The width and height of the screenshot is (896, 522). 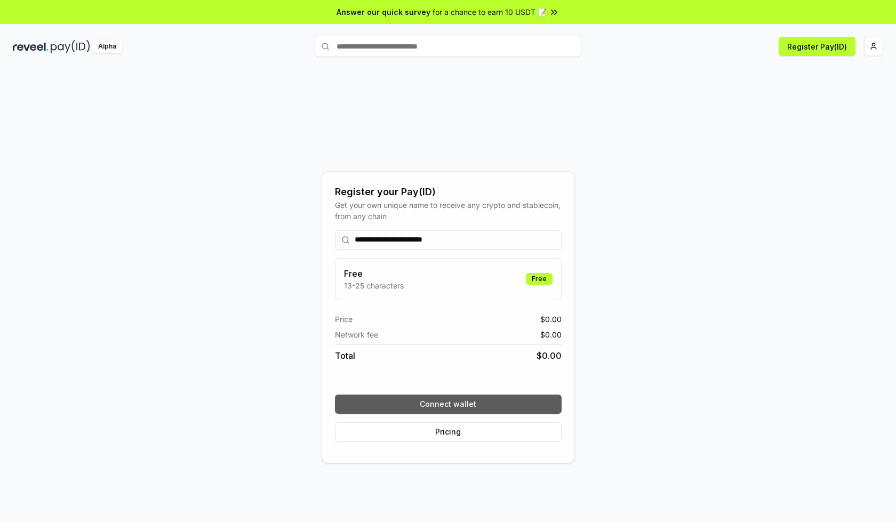 I want to click on span: Answer our quick survey, so click(x=383, y=12).